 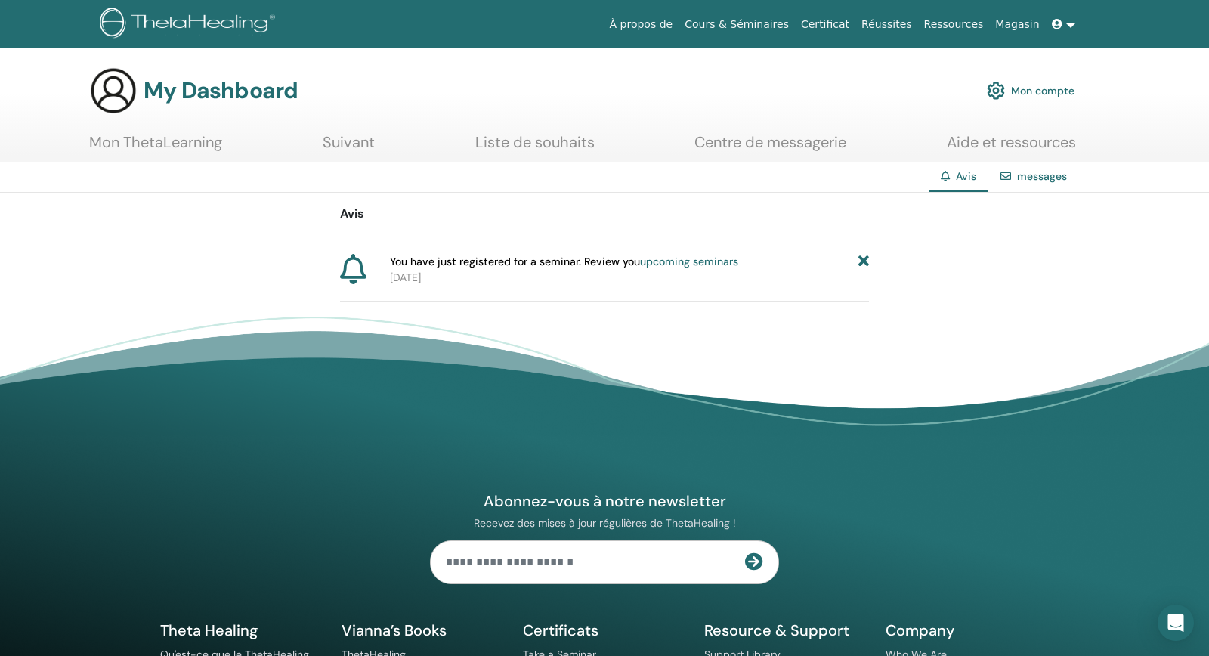 What do you see at coordinates (1176, 623) in the screenshot?
I see `div: Open Intercom Messenger` at bounding box center [1176, 623].